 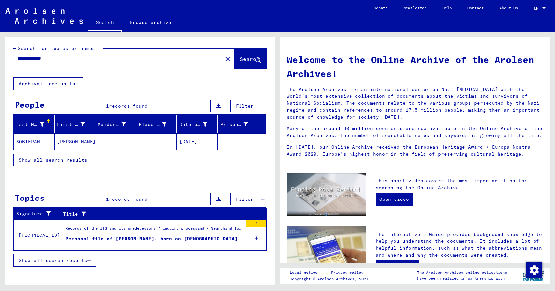 What do you see at coordinates (326, 253) in the screenshot?
I see `img: eguide.jpg` at bounding box center [326, 253].